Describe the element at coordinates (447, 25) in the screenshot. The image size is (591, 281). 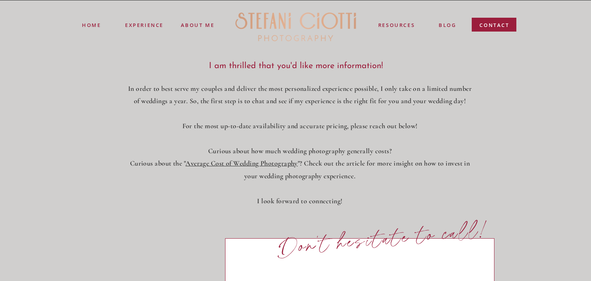
I see `a: blog` at that location.